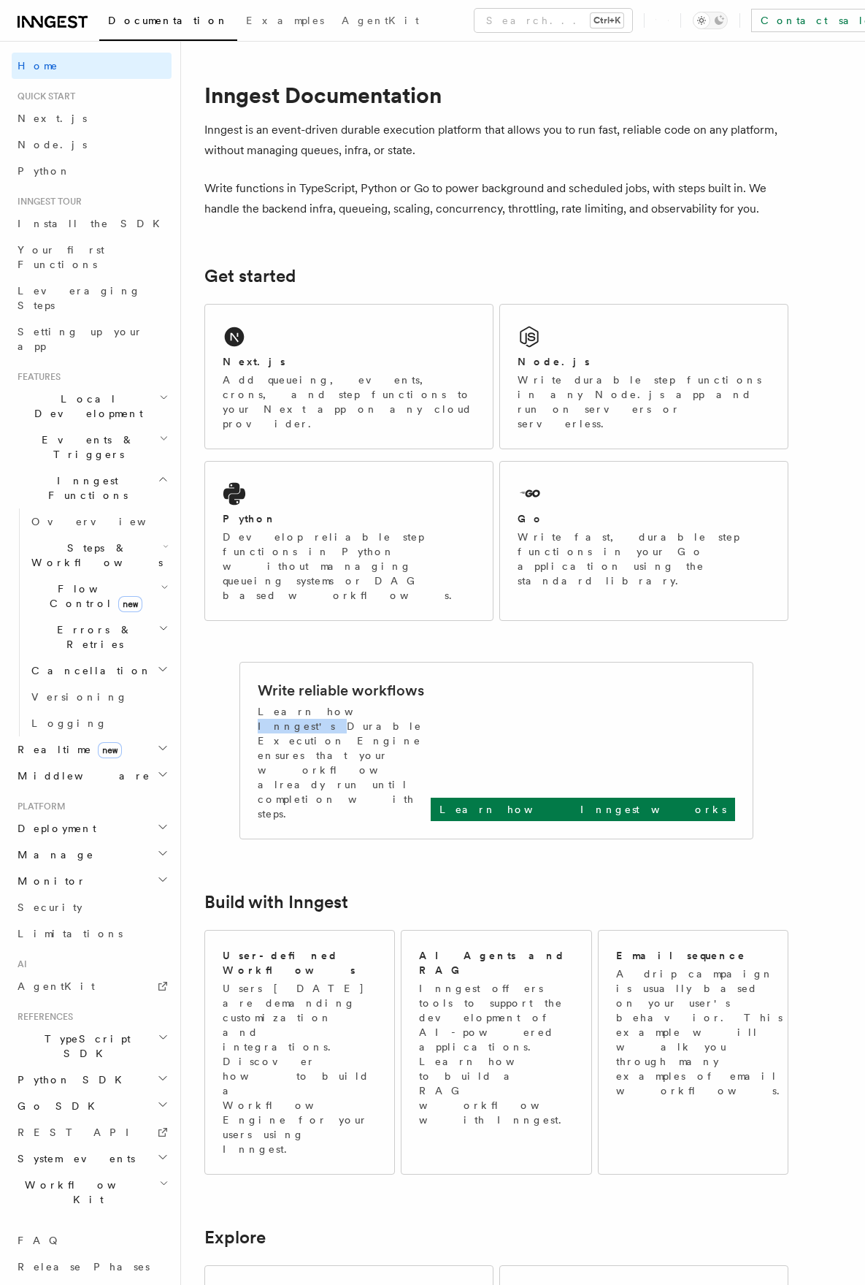  What do you see at coordinates (70, 933) in the screenshot?
I see `span: Limitations` at bounding box center [70, 933].